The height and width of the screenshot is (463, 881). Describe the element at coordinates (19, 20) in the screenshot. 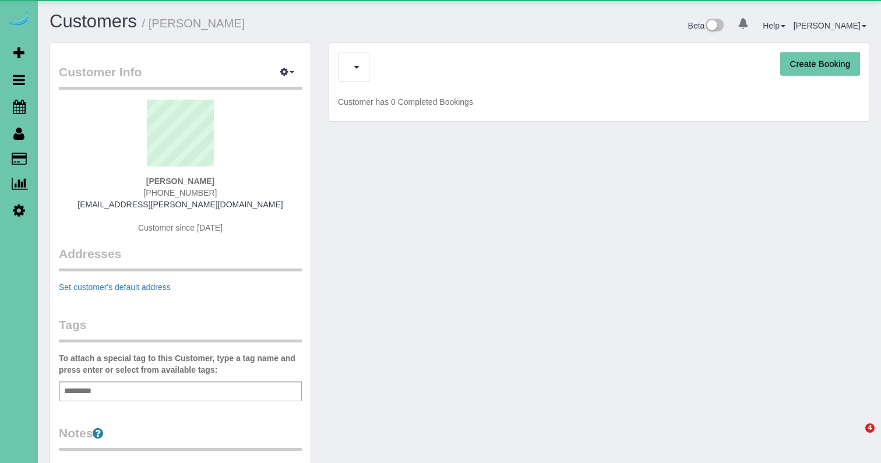

I see `img: Automaid Logo` at that location.